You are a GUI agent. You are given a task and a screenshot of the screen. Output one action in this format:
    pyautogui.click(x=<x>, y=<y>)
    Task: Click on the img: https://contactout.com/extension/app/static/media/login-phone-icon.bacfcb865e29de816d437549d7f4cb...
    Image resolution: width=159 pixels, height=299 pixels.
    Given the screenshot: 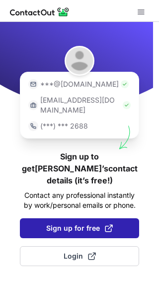 What is the action you would take?
    pyautogui.click(x=33, y=126)
    